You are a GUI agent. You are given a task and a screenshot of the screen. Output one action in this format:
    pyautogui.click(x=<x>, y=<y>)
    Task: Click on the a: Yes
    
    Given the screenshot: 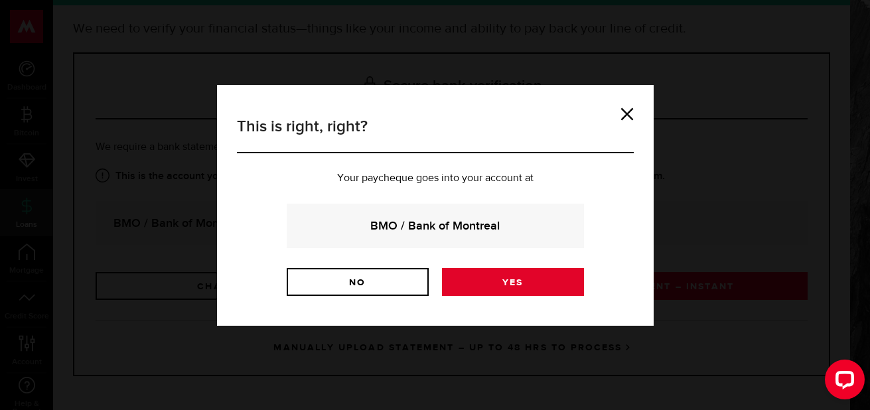 What is the action you would take?
    pyautogui.click(x=513, y=282)
    